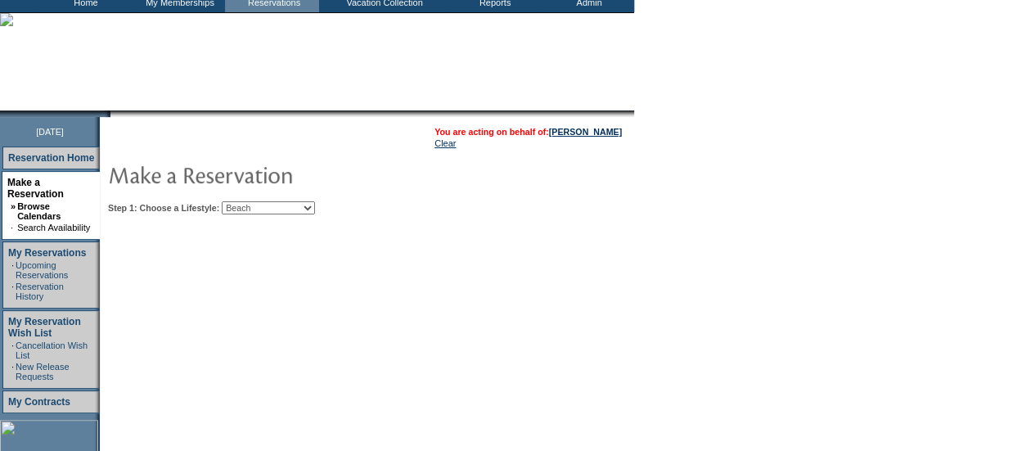 Image resolution: width=1035 pixels, height=451 pixels. Describe the element at coordinates (51, 158) in the screenshot. I see `a: Reservation Home` at that location.